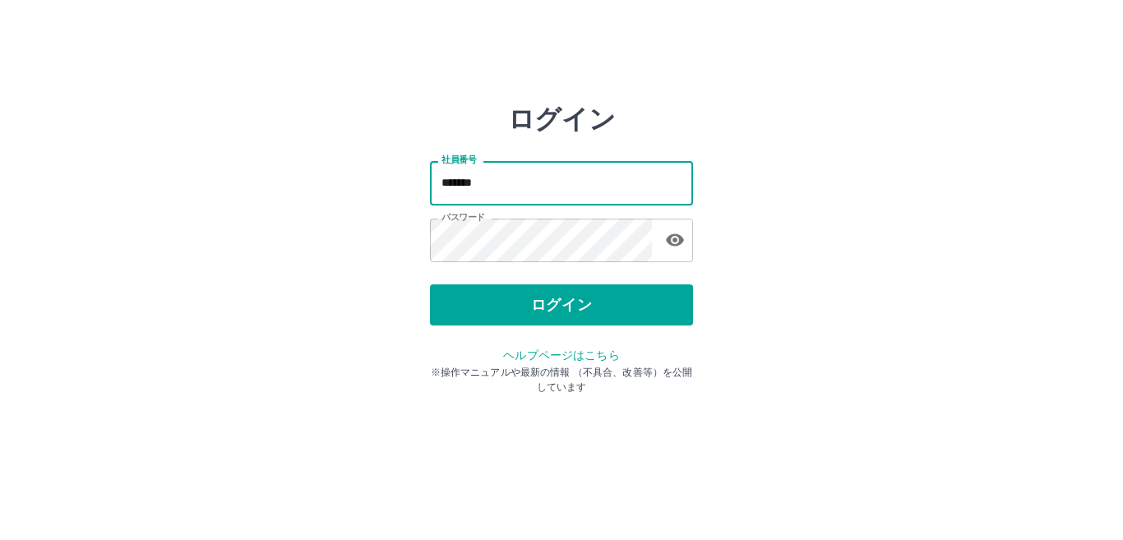 The image size is (1123, 540). What do you see at coordinates (459, 160) in the screenshot?
I see `label: 社員番号` at bounding box center [459, 160].